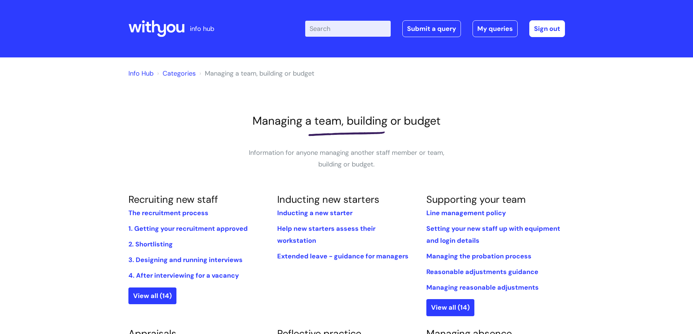 Image resolution: width=693 pixels, height=334 pixels. What do you see at coordinates (141, 73) in the screenshot?
I see `a: Info Hub` at bounding box center [141, 73].